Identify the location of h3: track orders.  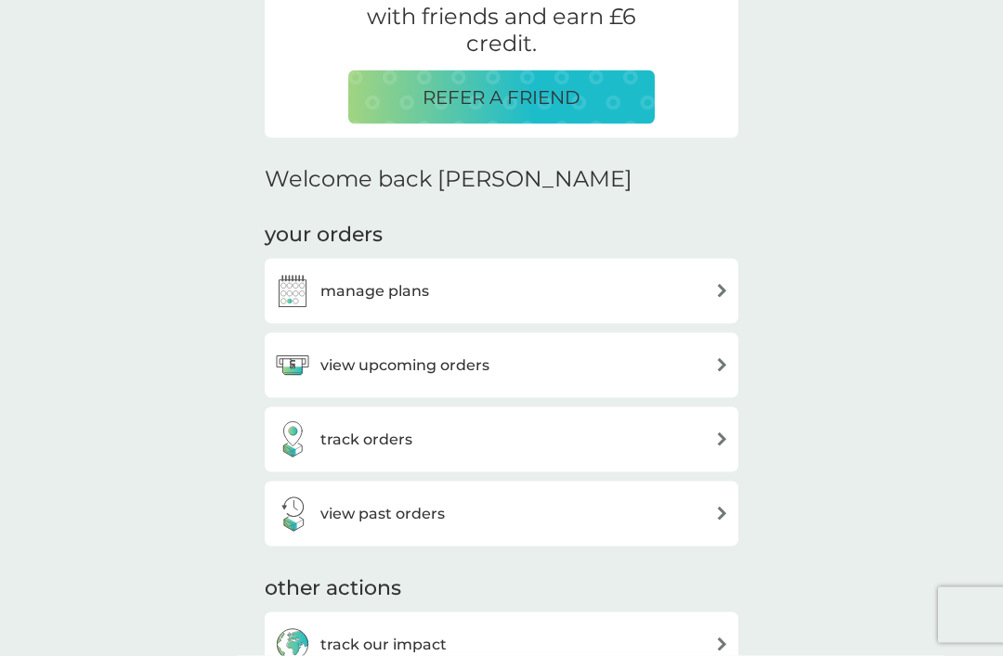
(366, 440).